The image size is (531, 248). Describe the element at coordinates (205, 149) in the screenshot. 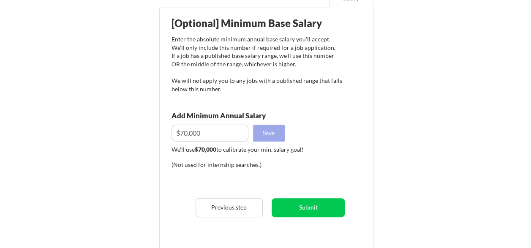

I see `strong: $70,000` at that location.